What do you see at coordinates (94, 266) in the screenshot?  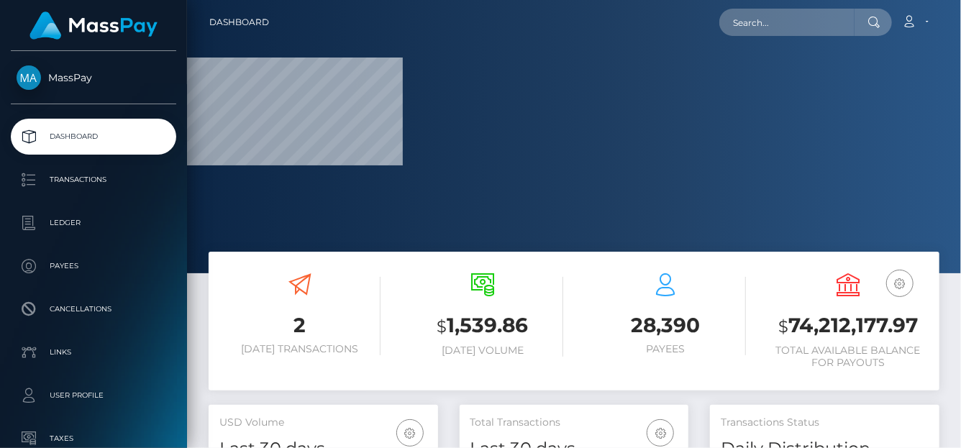 I see `a: Payees` at bounding box center [94, 266].